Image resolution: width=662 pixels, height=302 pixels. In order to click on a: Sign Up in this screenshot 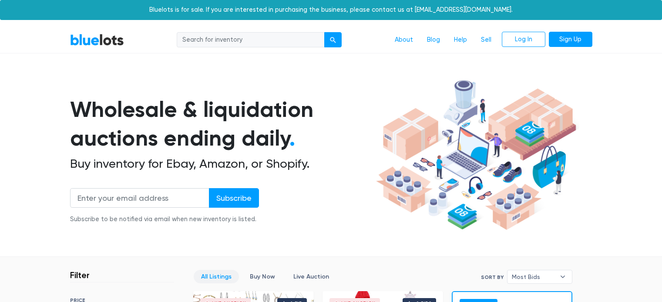, I will do `click(570, 40)`.